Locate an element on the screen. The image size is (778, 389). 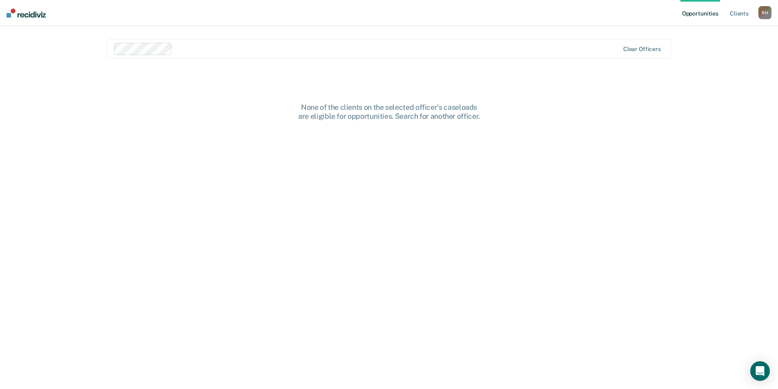
div: R H is located at coordinates (765, 13).